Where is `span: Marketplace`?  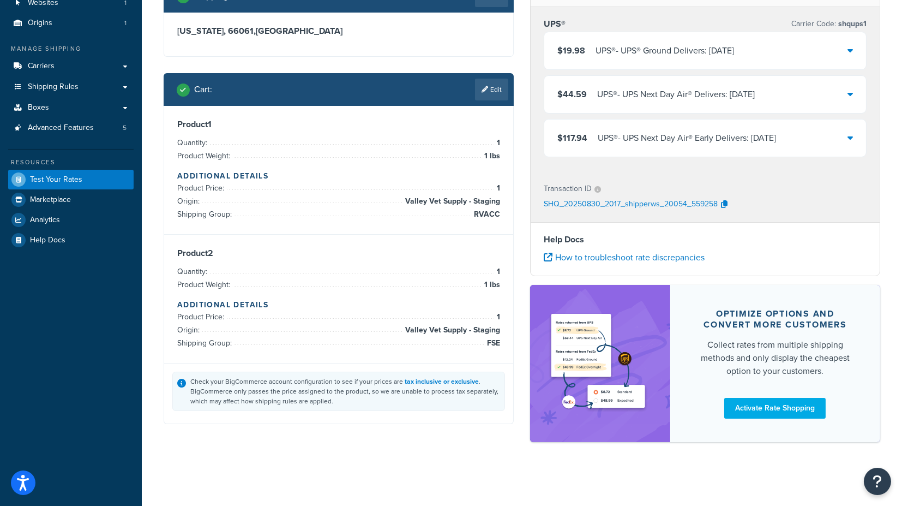
span: Marketplace is located at coordinates (50, 200).